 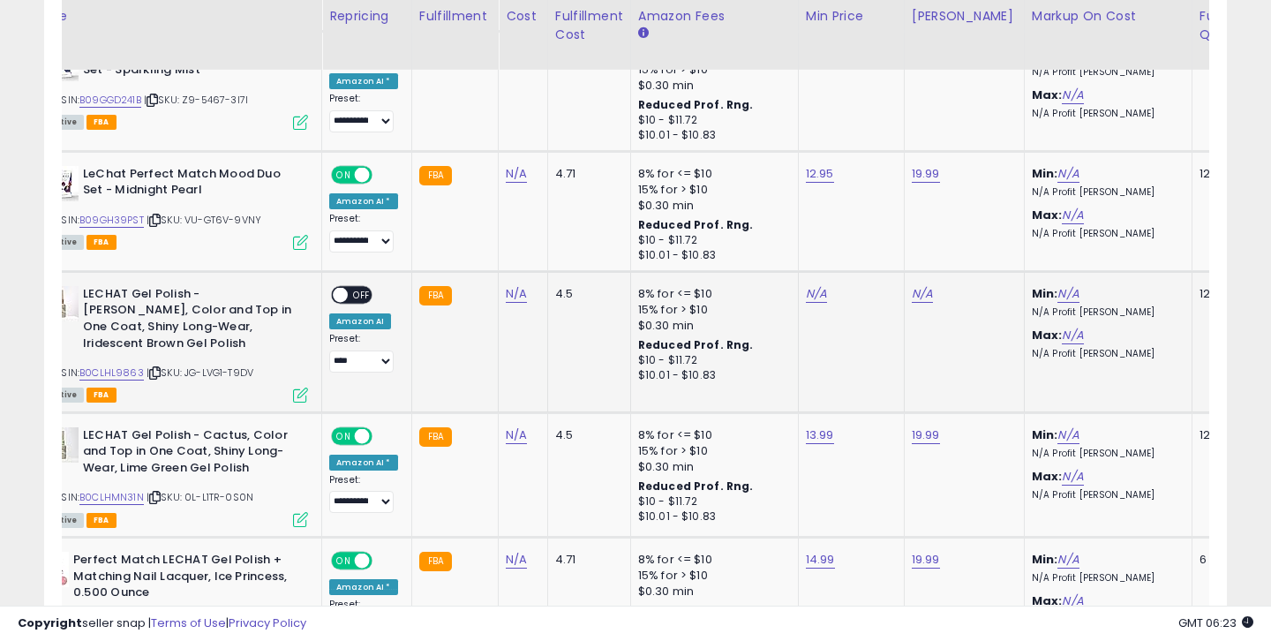 What do you see at coordinates (49, 622) in the screenshot?
I see `strong: Copyright` at bounding box center [49, 622].